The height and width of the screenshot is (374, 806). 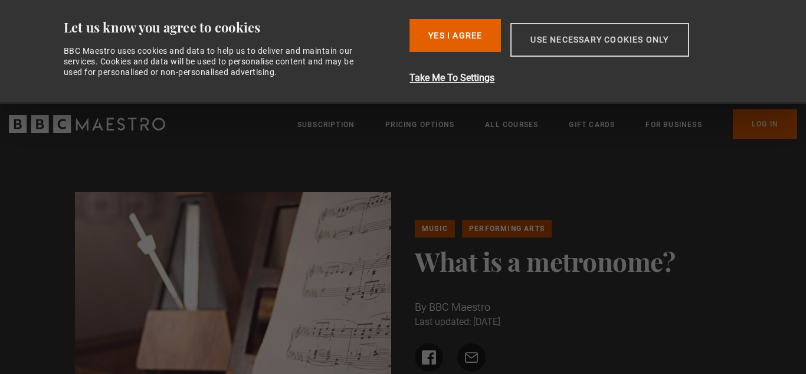 I want to click on a: Performing Arts, so click(x=507, y=228).